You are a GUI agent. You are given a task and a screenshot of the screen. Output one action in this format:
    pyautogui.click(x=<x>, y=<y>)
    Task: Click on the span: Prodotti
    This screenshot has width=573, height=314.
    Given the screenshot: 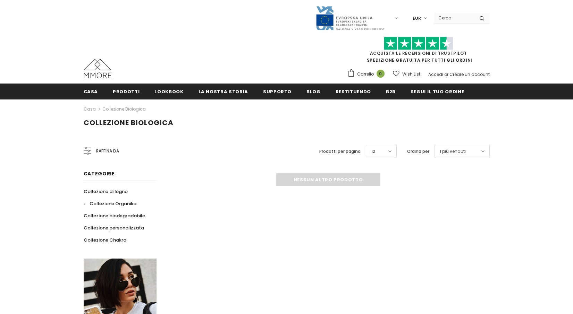 What is the action you would take?
    pyautogui.click(x=126, y=92)
    